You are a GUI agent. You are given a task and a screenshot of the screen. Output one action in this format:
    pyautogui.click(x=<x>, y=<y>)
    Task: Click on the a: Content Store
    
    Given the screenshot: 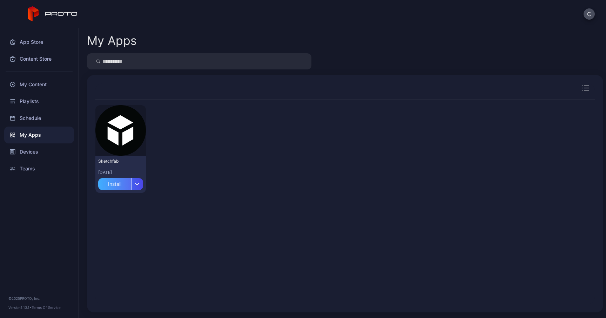 What is the action you would take?
    pyautogui.click(x=39, y=59)
    